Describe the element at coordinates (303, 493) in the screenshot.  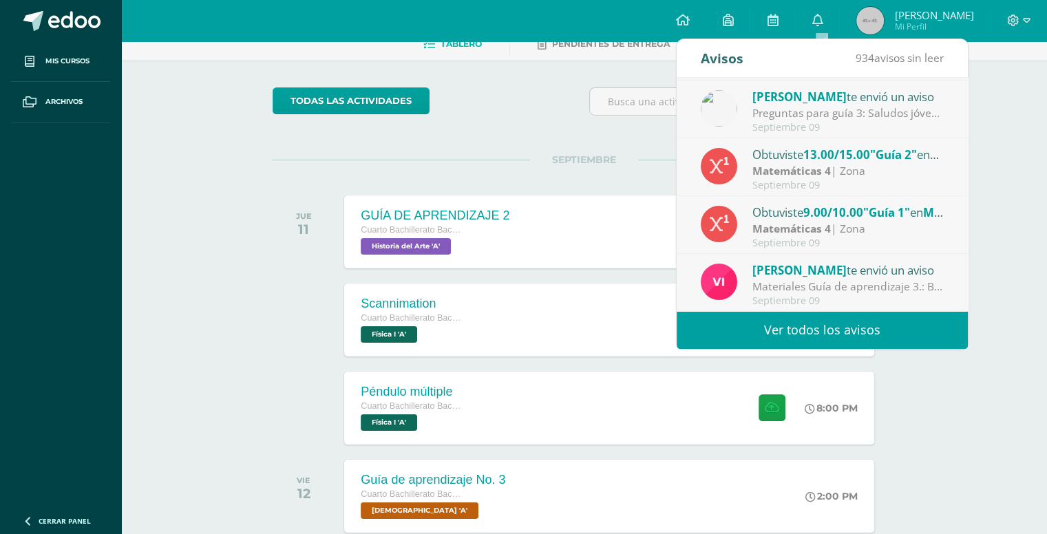
I see `div: 12` at that location.